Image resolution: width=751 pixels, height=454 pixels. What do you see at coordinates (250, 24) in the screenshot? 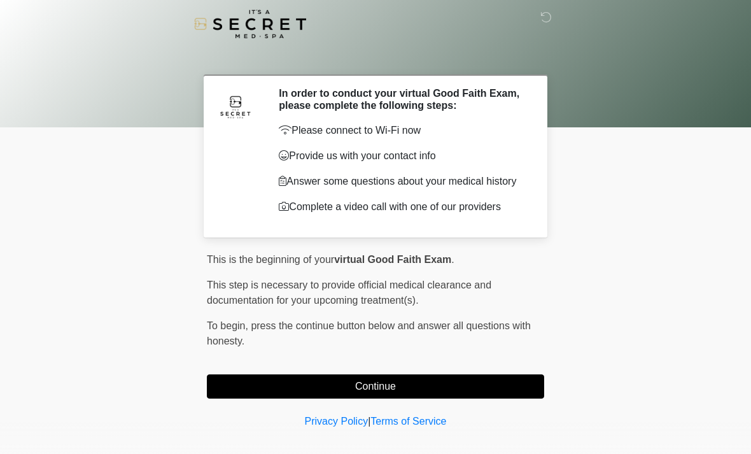
I see `img: It's A Secret Med Spa Logo` at bounding box center [250, 24].